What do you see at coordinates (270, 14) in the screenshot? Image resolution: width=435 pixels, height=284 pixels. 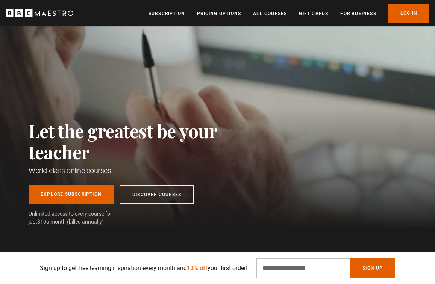 I see `a: All Courses` at bounding box center [270, 14].